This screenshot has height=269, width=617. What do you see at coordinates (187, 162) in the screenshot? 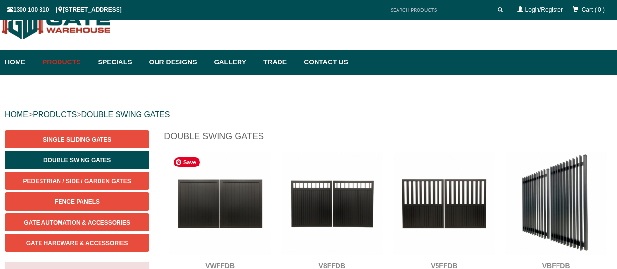
I see `span: Save` at bounding box center [187, 162].